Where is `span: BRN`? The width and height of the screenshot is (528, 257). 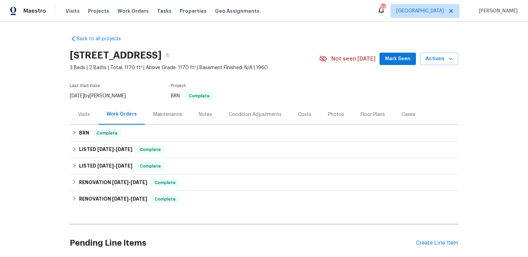 span: BRN is located at coordinates (192, 96).